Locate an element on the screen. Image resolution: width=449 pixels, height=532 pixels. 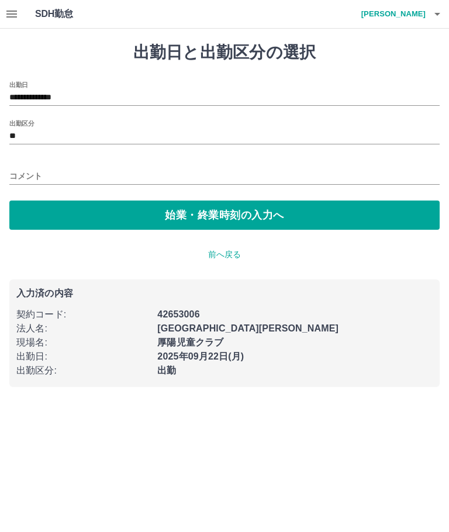
h1: 出勤日と出勤区分の選択 is located at coordinates (225, 53).